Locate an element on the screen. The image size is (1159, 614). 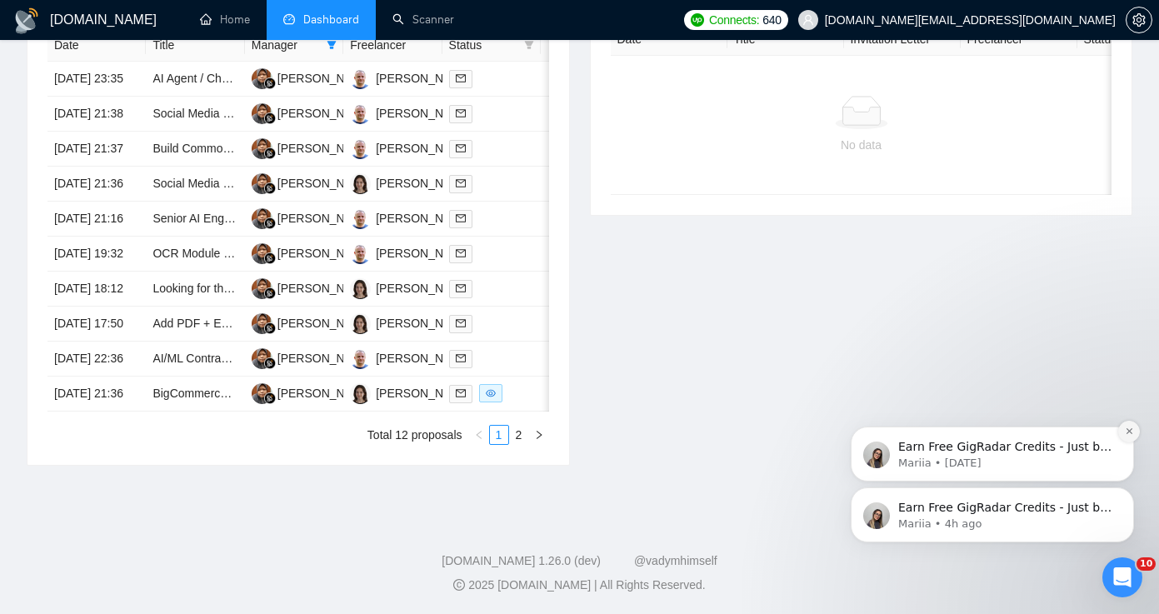
a: BigCommerce Developer Needed to Build Lead Gen Landing Page (Figma Provided) Job Description: is located at coordinates (415, 393).